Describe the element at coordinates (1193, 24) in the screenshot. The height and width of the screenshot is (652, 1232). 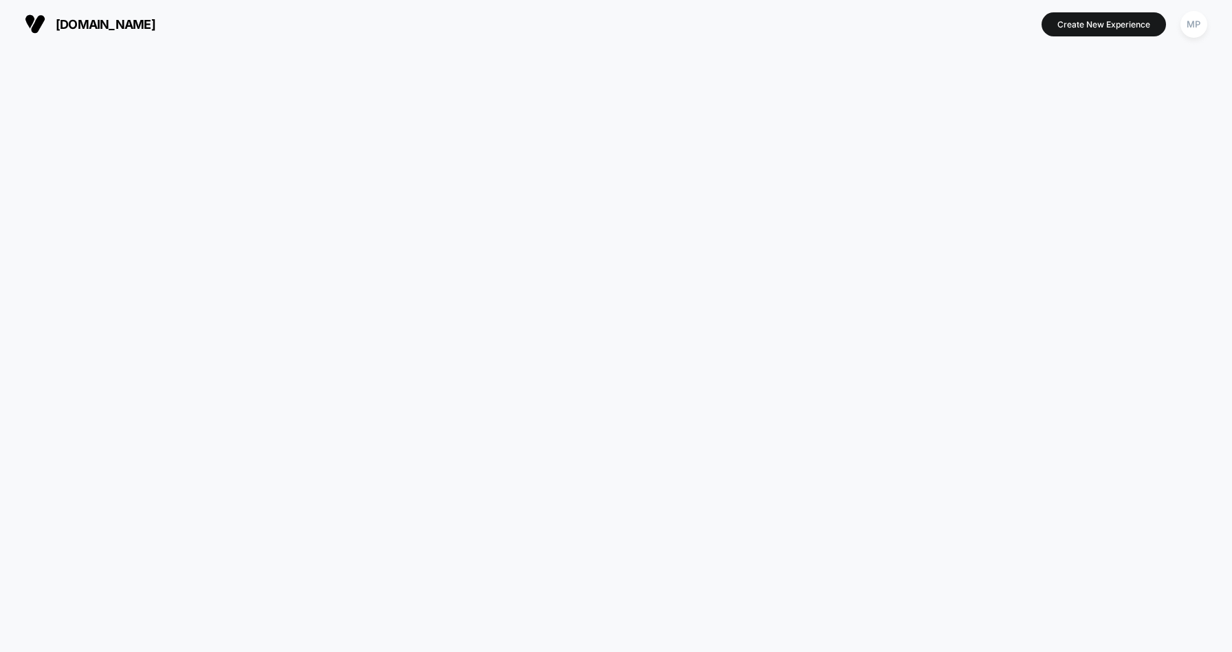
I see `button: MP` at that location.